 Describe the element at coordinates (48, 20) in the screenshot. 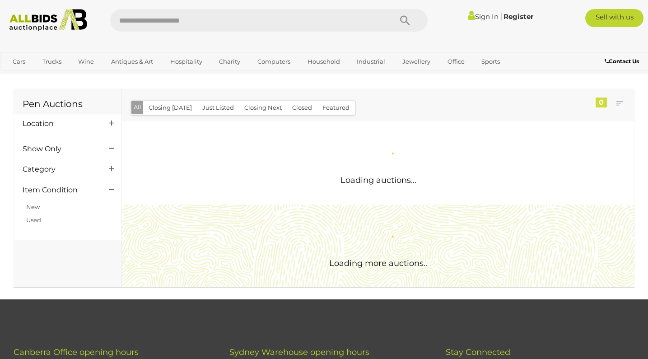

I see `img: Allbids.com.au` at that location.